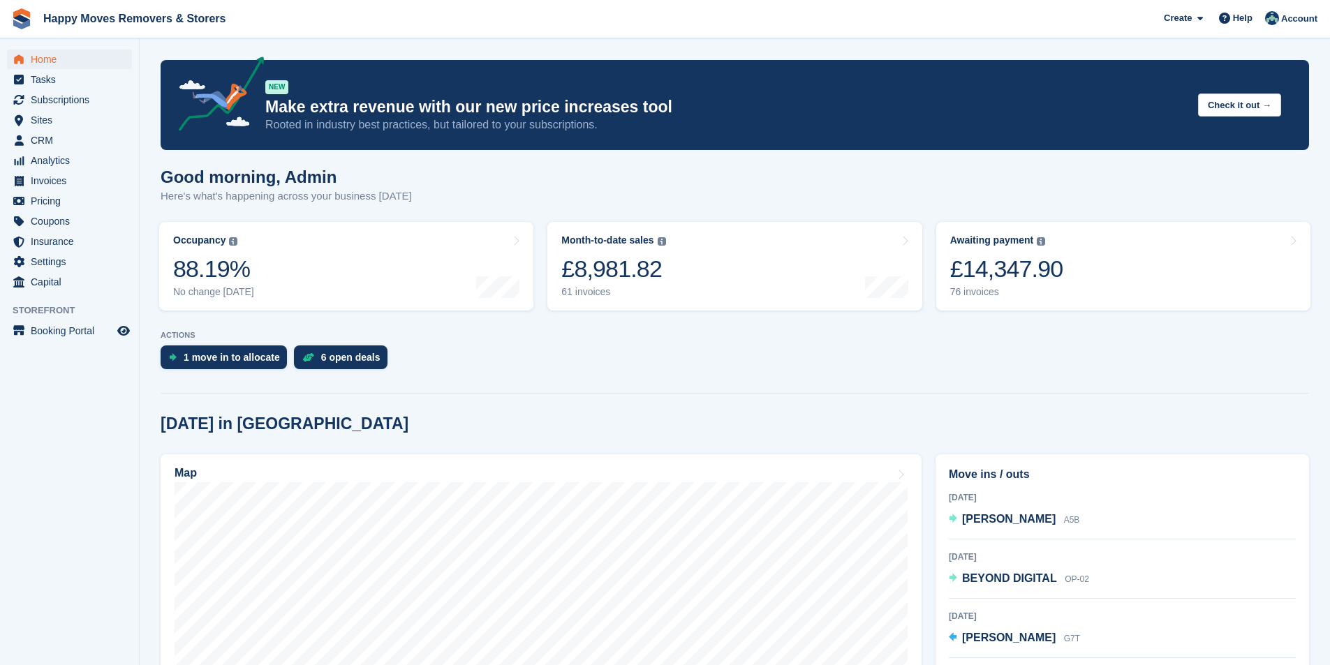 The width and height of the screenshot is (1330, 665). I want to click on span: BEYOND DIGITAL, so click(1010, 578).